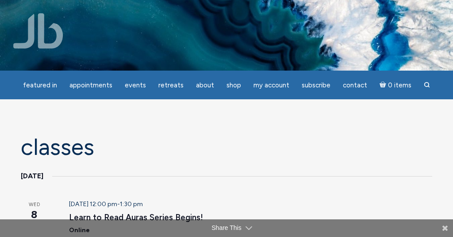 Image resolution: width=453 pixels, height=237 pixels. I want to click on a: My Account, so click(271, 85).